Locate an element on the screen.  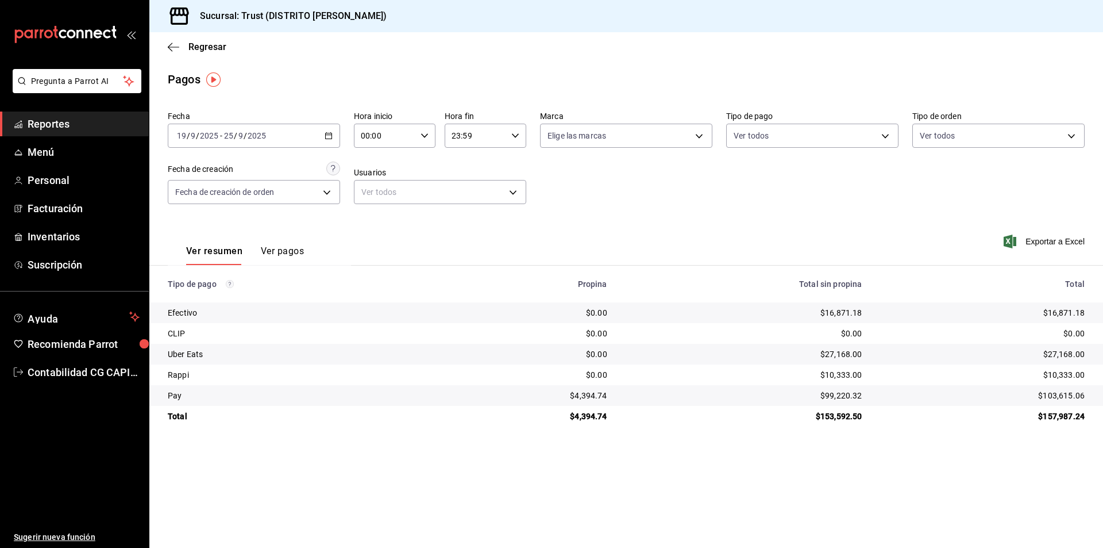
div: $153,592.50 is located at coordinates (744, 416).